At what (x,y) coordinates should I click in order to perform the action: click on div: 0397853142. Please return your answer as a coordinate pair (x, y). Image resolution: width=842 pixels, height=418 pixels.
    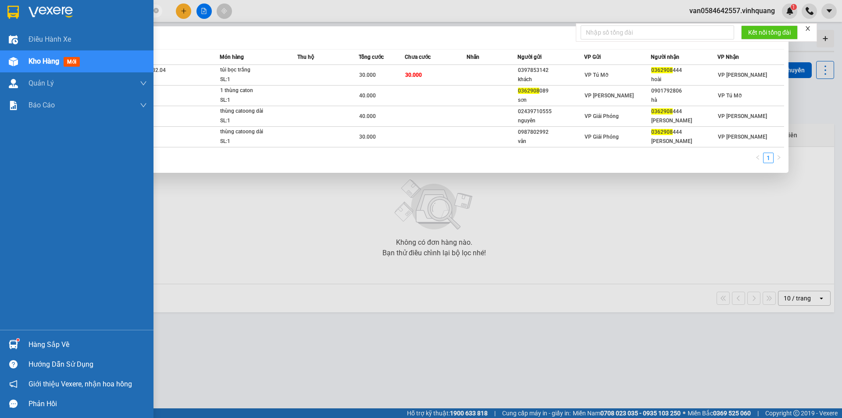
    Looking at the image, I should click on (551, 70).